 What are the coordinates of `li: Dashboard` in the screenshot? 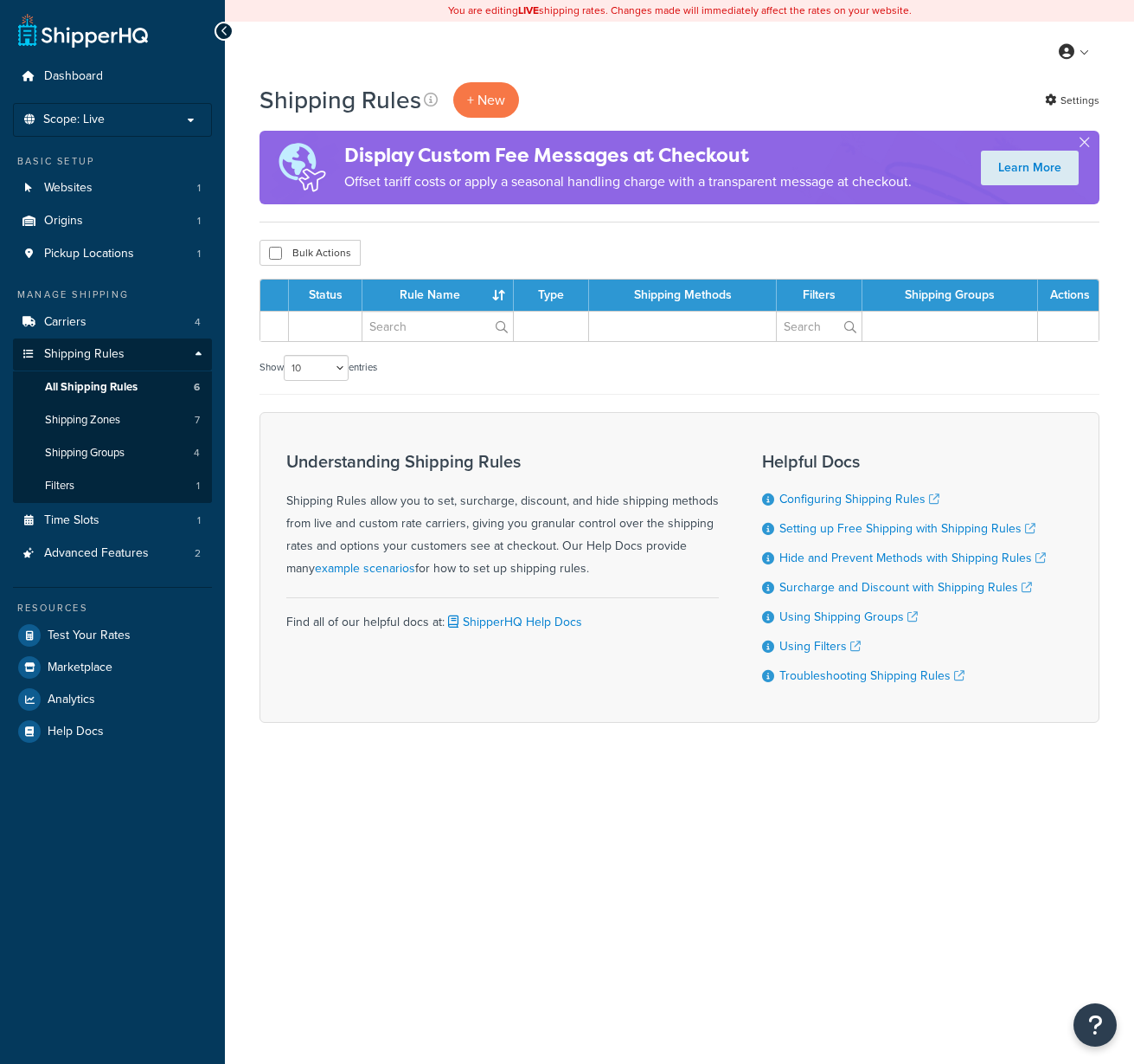 It's located at (113, 76).